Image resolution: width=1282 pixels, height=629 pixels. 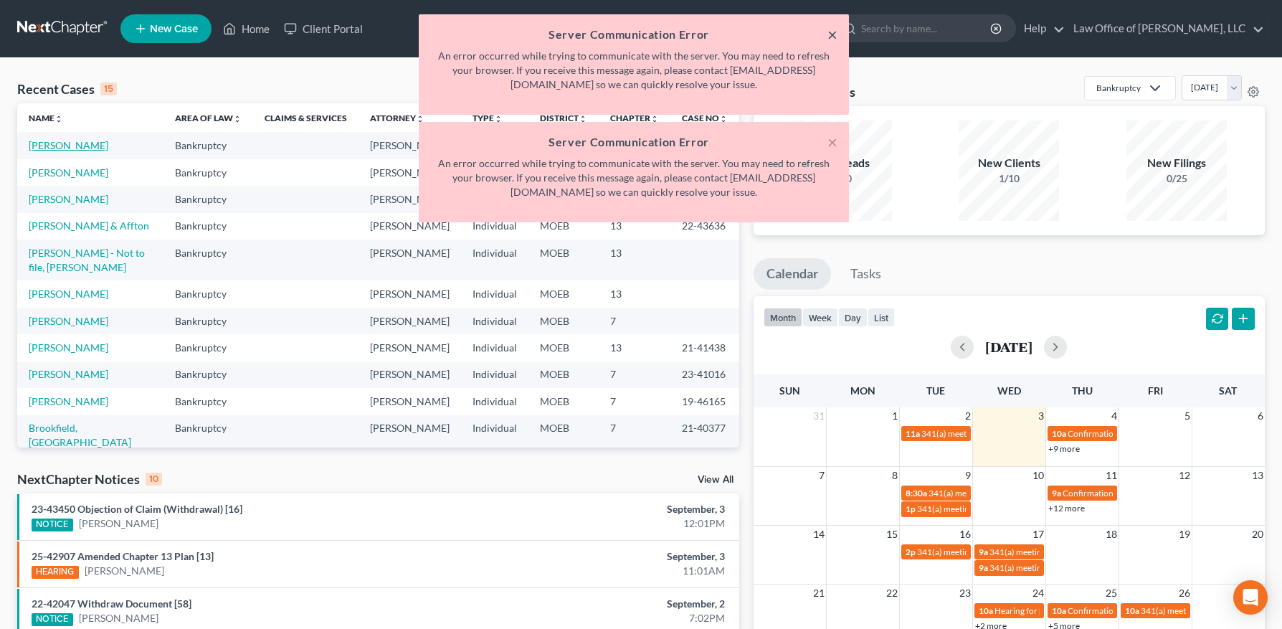 I want to click on div: Open Intercom Messenger, so click(x=1251, y=597).